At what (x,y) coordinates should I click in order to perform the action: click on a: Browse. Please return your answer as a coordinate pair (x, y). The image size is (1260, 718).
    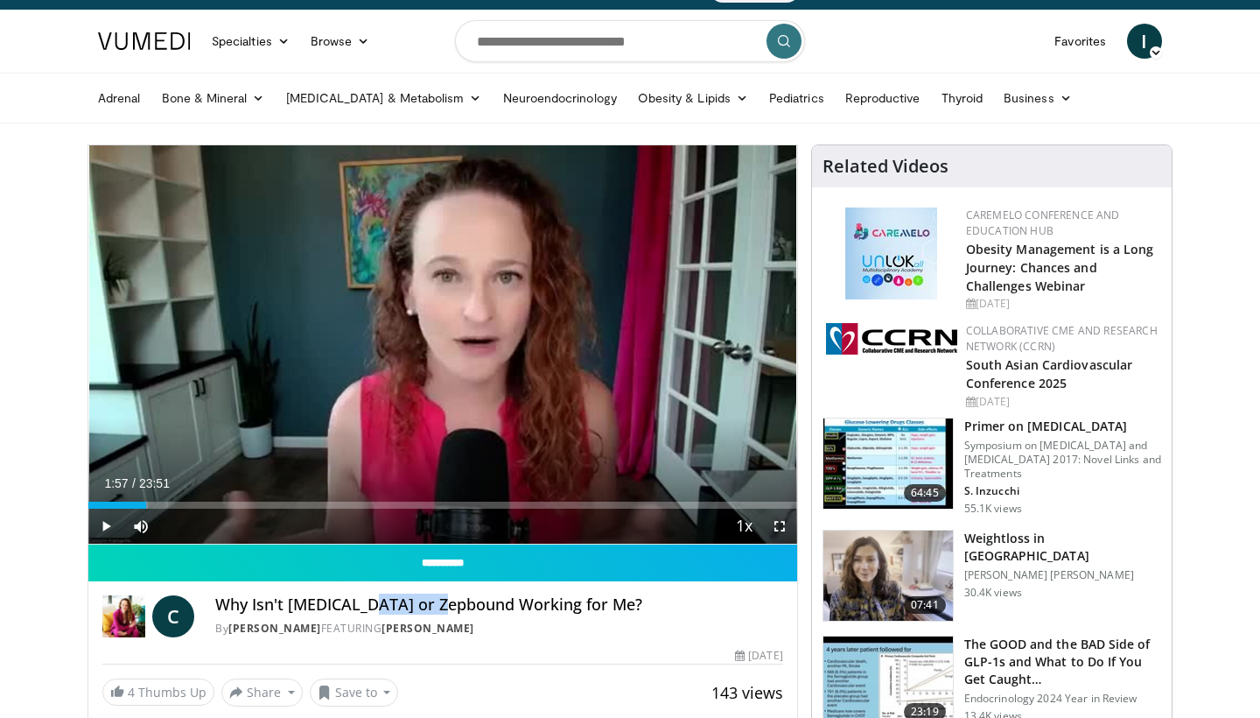
    Looking at the image, I should click on (340, 41).